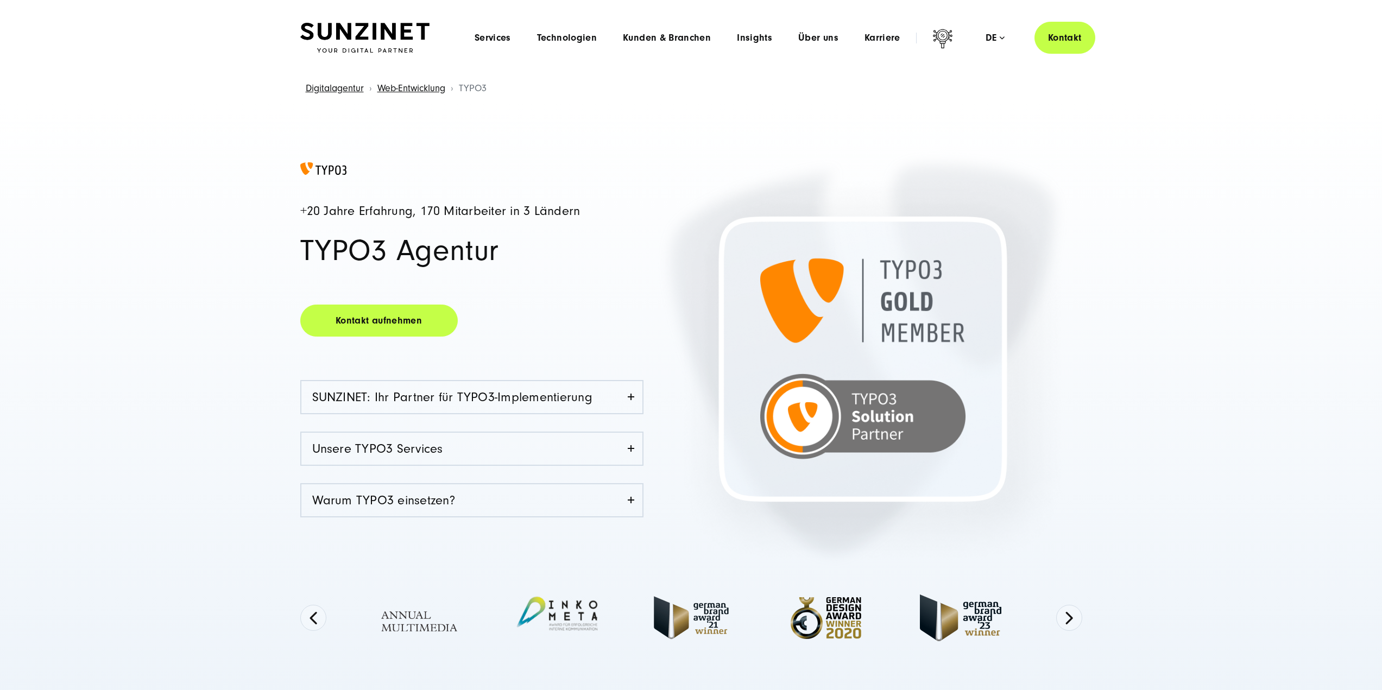  I want to click on a: Kontakt, so click(1065, 37).